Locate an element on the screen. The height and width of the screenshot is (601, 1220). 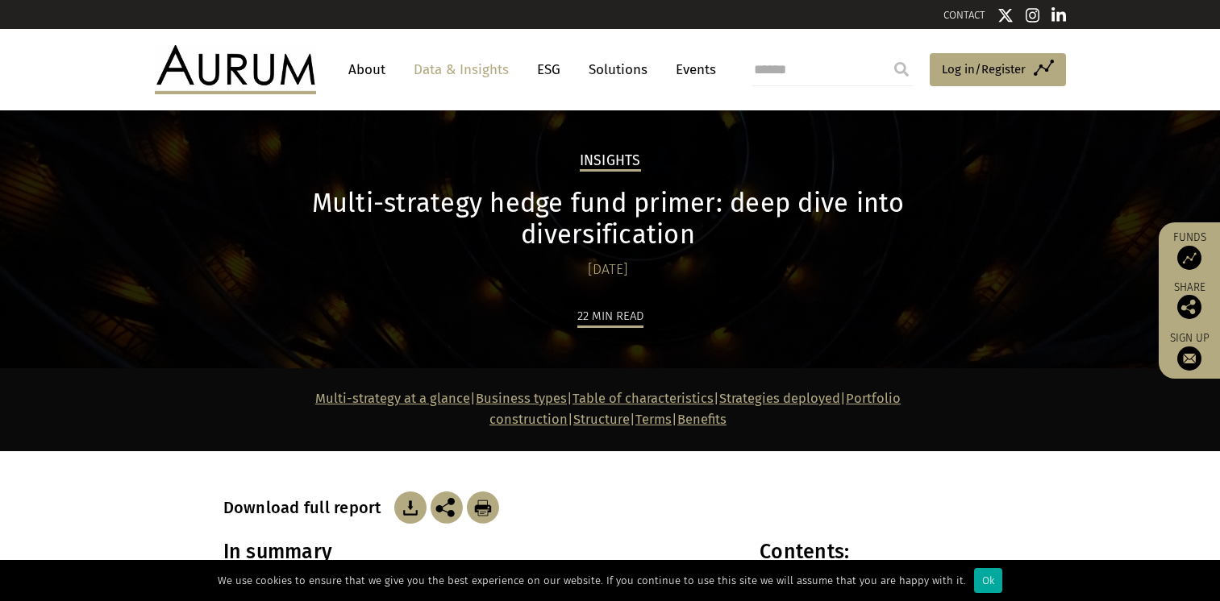
img: Linkedin icon is located at coordinates (1058, 15).